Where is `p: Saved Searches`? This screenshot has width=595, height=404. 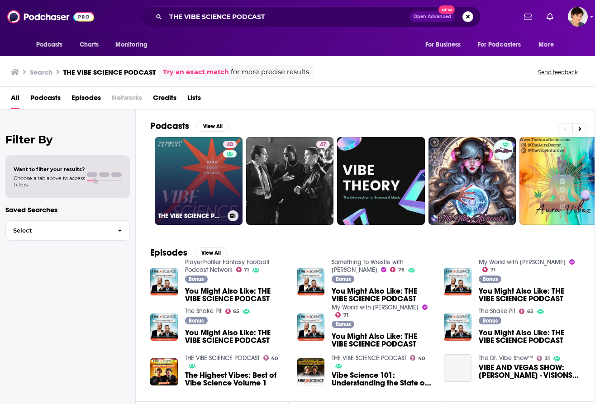
p: Saved Searches is located at coordinates (67, 209).